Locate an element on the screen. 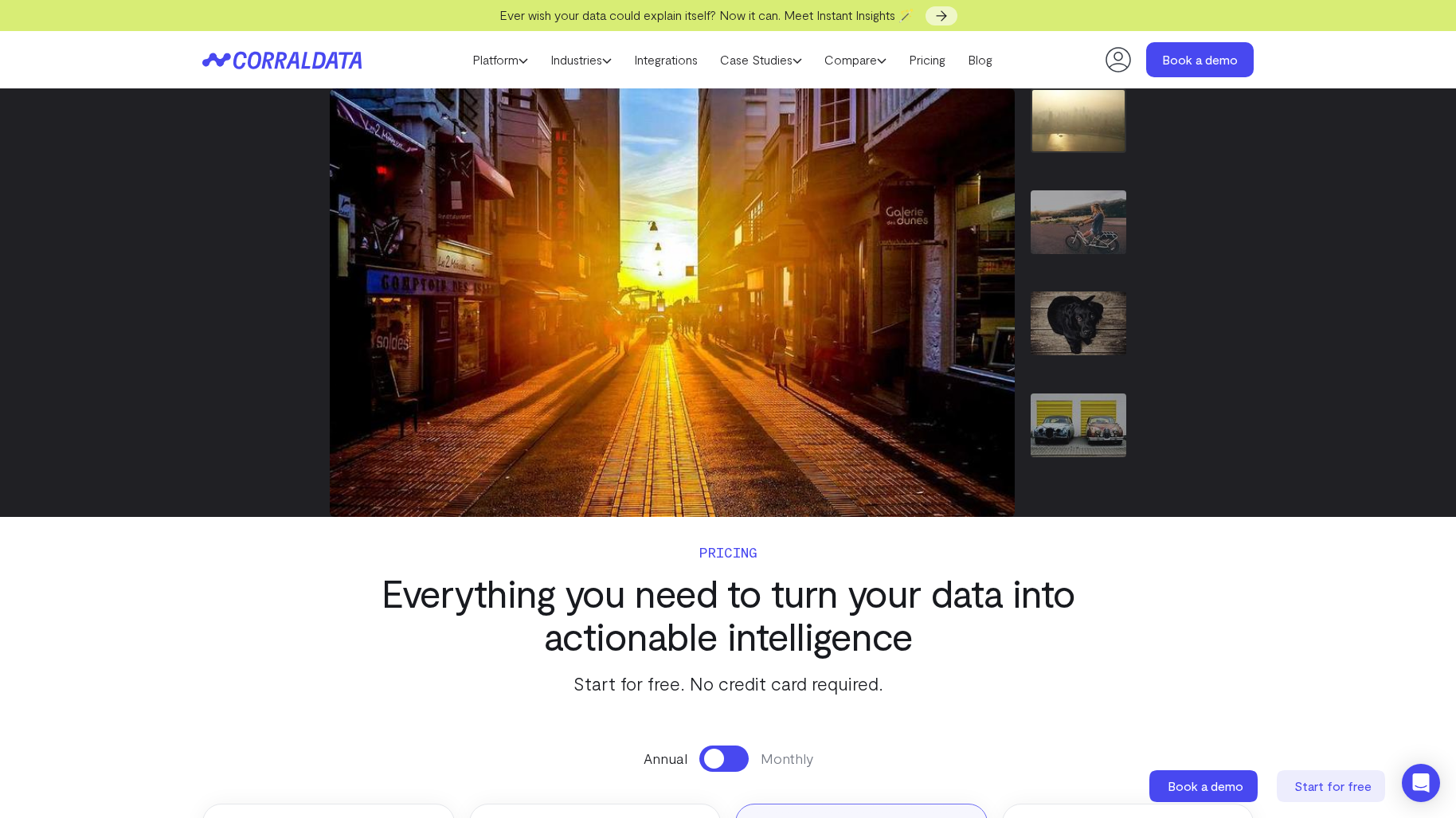 This screenshot has width=1456, height=818. a: Industries is located at coordinates (581, 60).